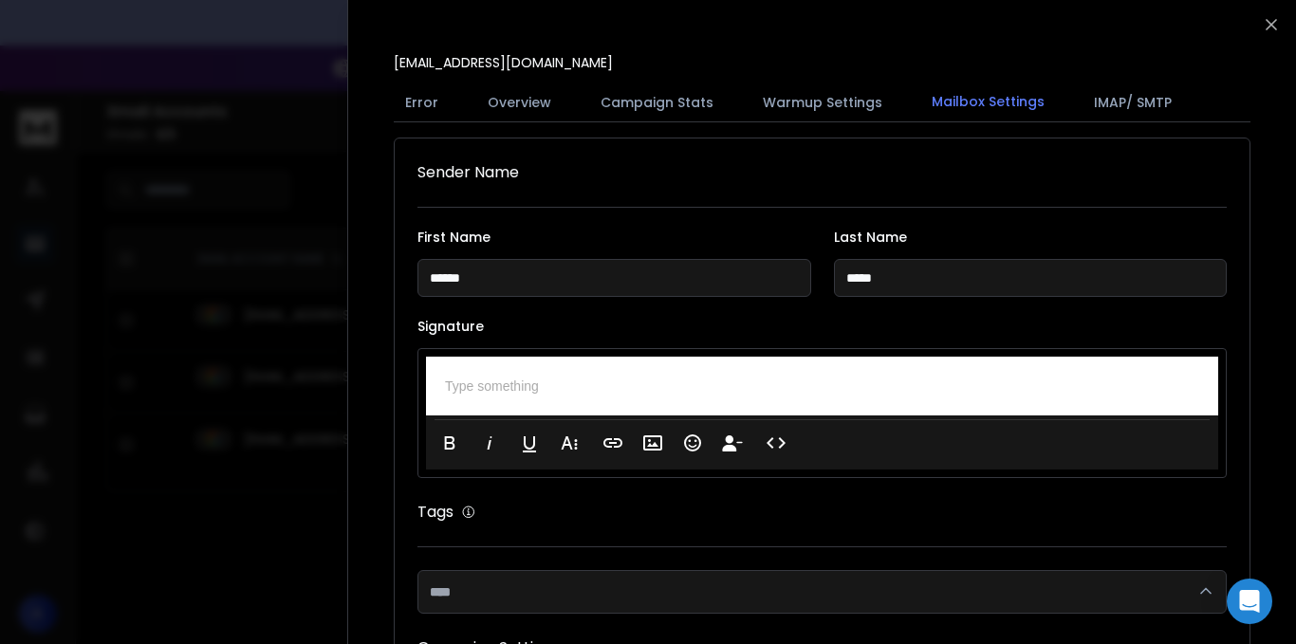 The height and width of the screenshot is (644, 1296). I want to click on button: Code View, so click(776, 443).